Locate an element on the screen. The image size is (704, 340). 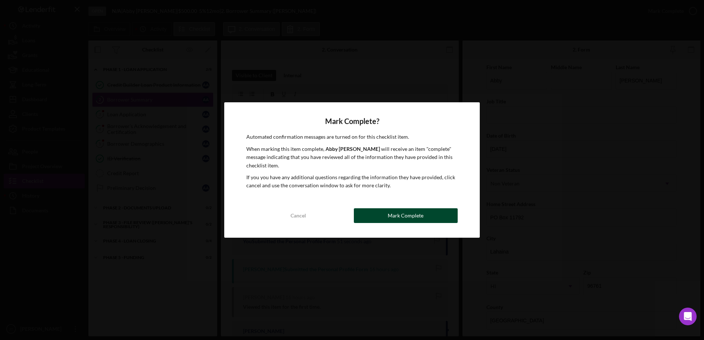
div: Cancel is located at coordinates (298, 216).